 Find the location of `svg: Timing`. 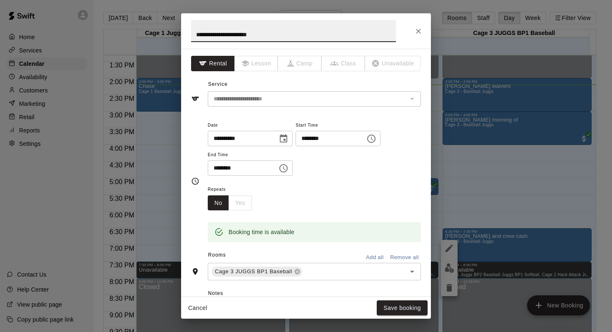

svg: Timing is located at coordinates (195, 181).